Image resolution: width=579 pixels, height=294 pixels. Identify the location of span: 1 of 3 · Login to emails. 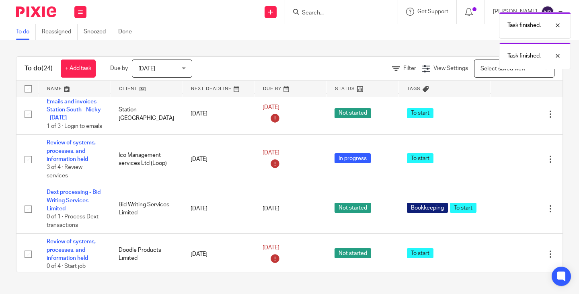
(74, 126).